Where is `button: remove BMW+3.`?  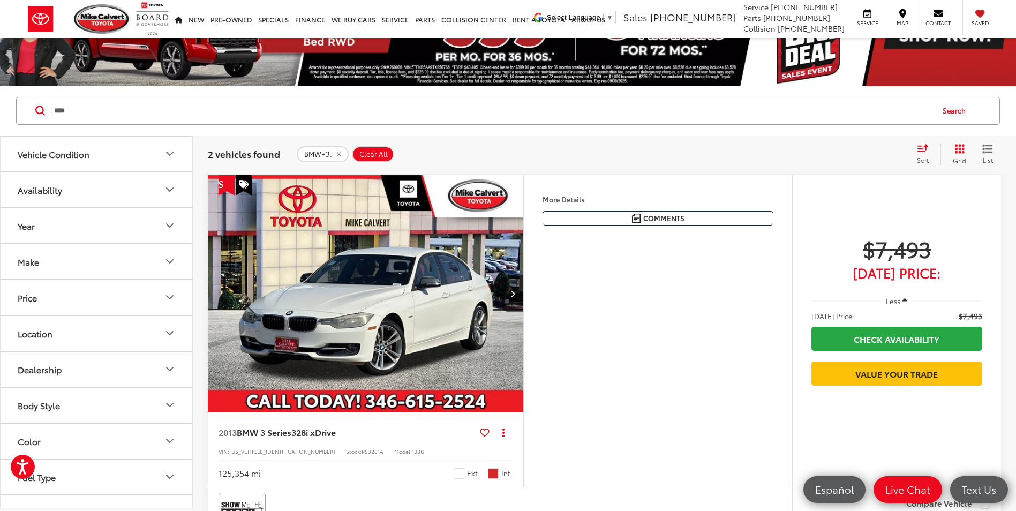 button: remove BMW+3. is located at coordinates (322, 154).